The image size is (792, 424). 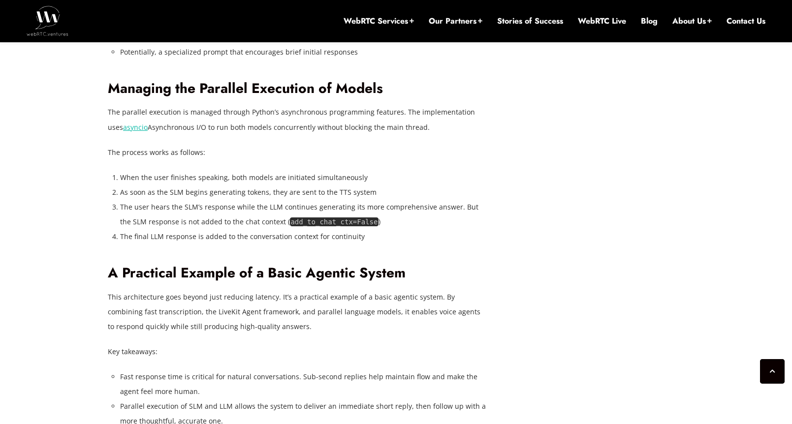 I want to click on p: The process works as follows:, so click(x=297, y=153).